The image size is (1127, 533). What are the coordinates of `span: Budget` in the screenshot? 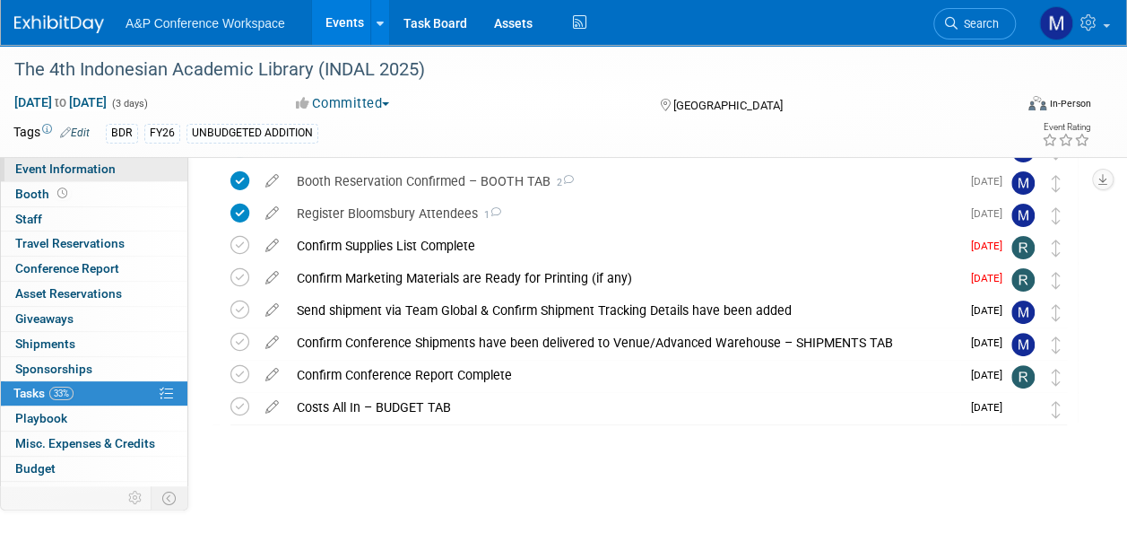 It's located at (35, 468).